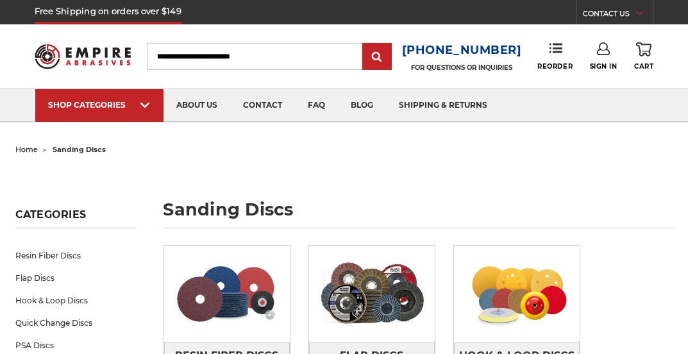 The image size is (688, 354). What do you see at coordinates (603, 66) in the screenshot?
I see `span: Sign In` at bounding box center [603, 66].